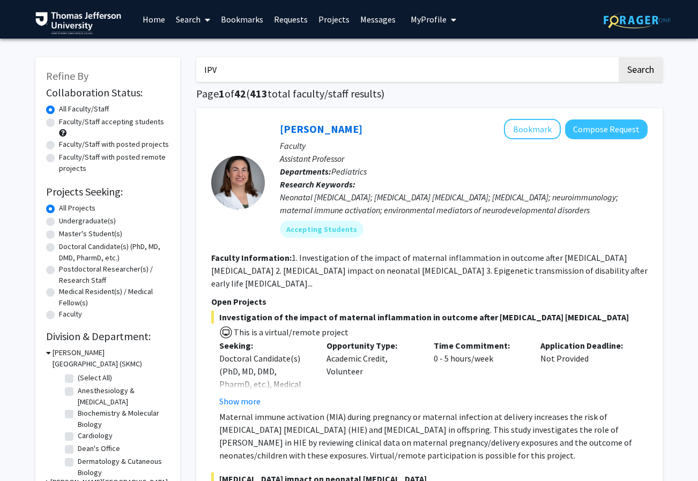  Describe the element at coordinates (322, 229) in the screenshot. I see `mat-chip: Accepting Students` at that location.